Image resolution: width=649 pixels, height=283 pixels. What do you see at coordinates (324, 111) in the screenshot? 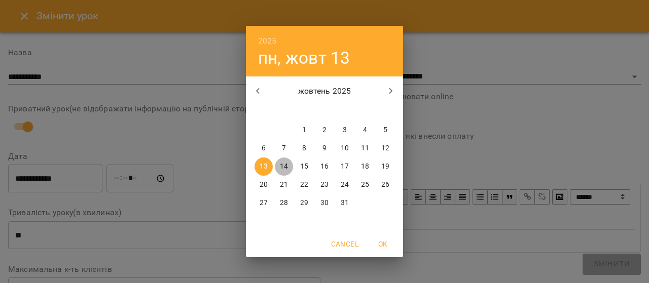
I see `span: чт` at bounding box center [324, 111].